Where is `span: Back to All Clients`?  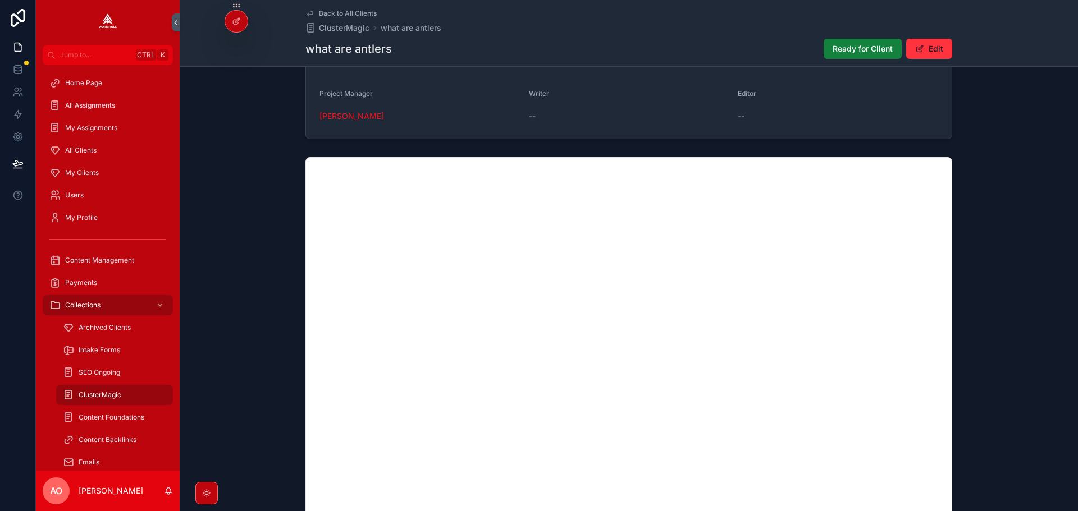 span: Back to All Clients is located at coordinates (348, 13).